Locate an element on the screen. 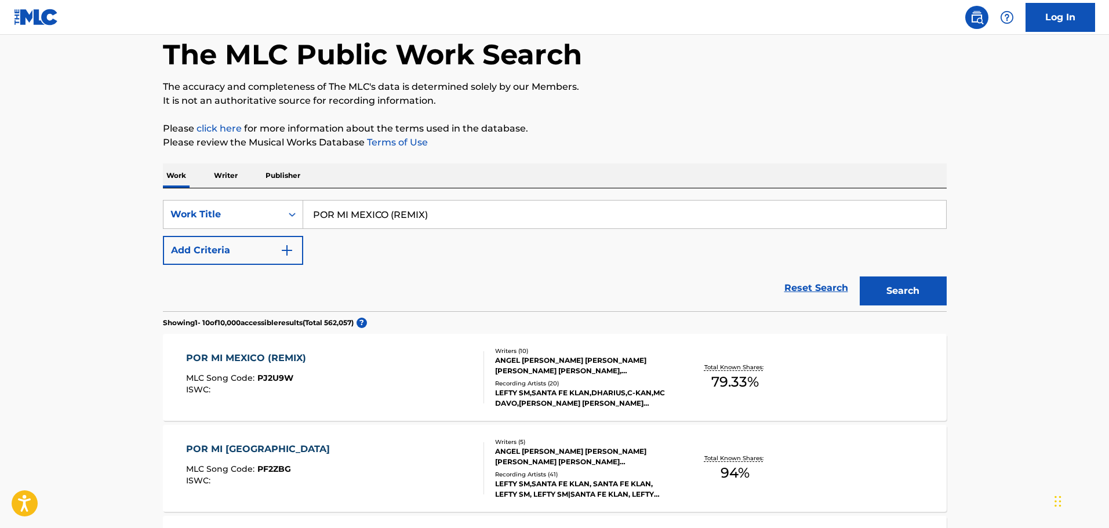 The width and height of the screenshot is (1109, 528). a: Reset Search is located at coordinates (816, 288).